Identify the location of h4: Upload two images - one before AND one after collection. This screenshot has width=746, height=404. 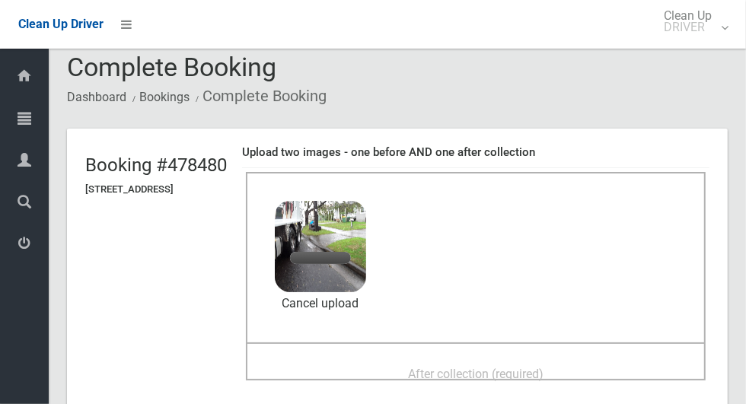
(476, 152).